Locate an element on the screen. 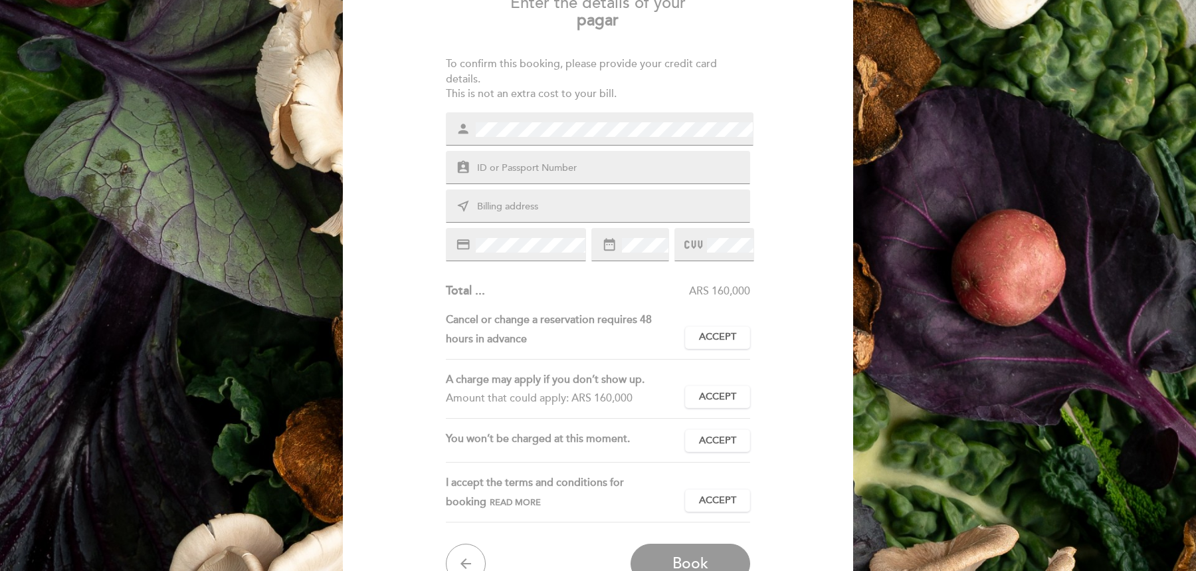 This screenshot has height=571, width=1196. i: person is located at coordinates (463, 129).